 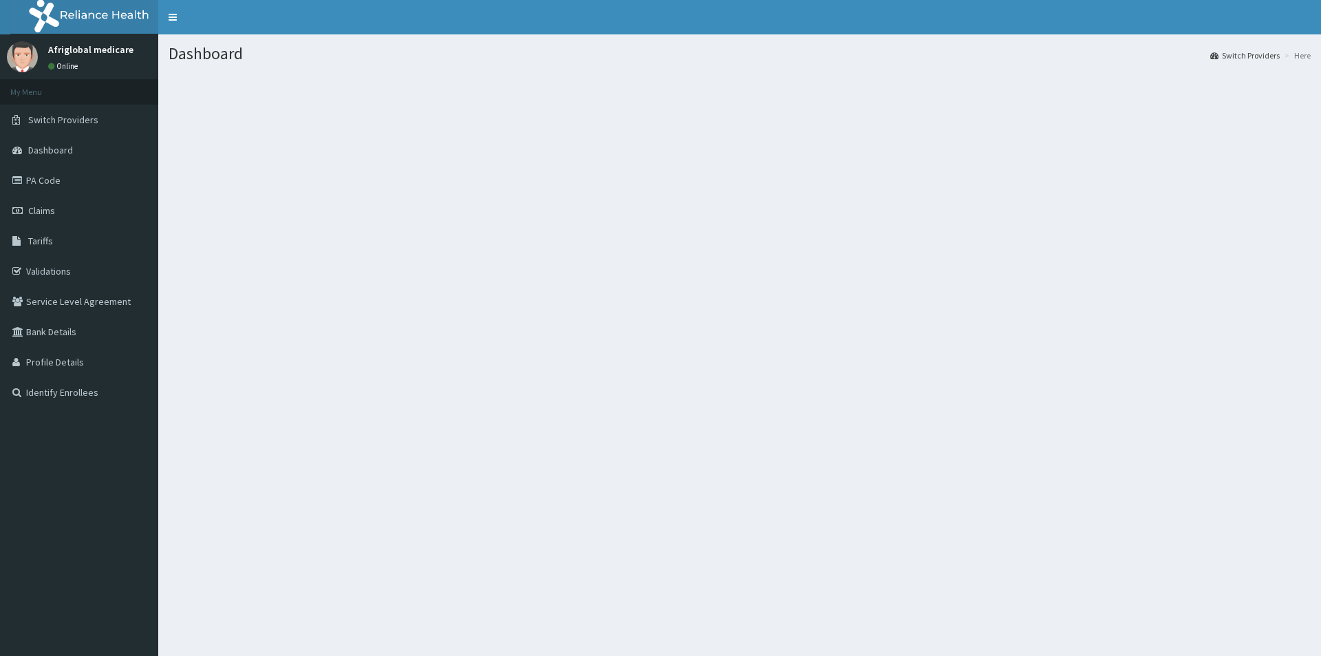 I want to click on span: Tariffs, so click(x=41, y=241).